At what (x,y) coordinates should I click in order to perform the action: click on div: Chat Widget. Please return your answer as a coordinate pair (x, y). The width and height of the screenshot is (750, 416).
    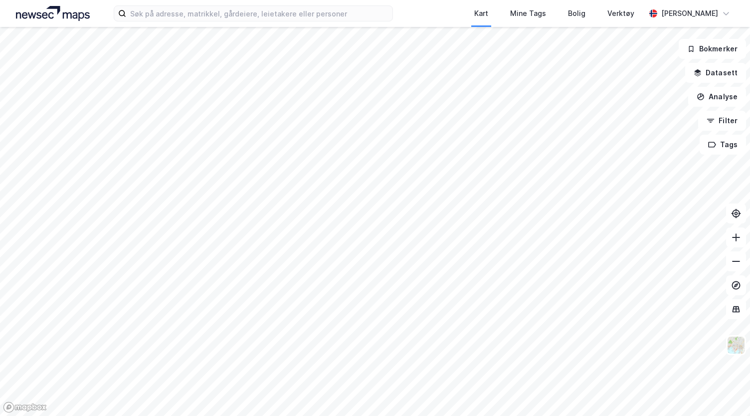
    Looking at the image, I should click on (725, 392).